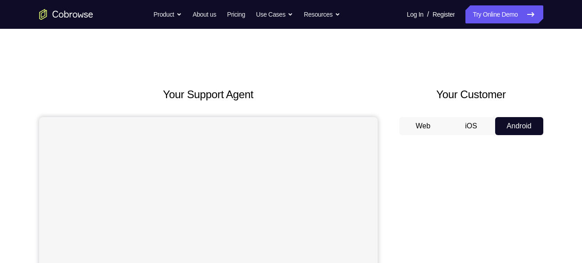 The width and height of the screenshot is (582, 263). Describe the element at coordinates (167, 14) in the screenshot. I see `button: Product` at that location.